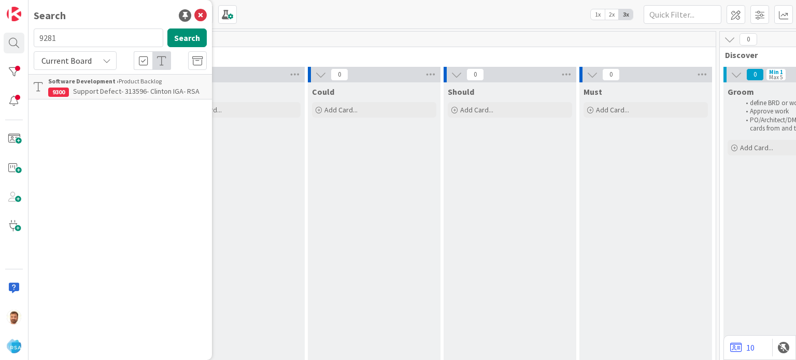 The image size is (796, 360). What do you see at coordinates (66, 61) in the screenshot?
I see `span: Current Board` at bounding box center [66, 61].